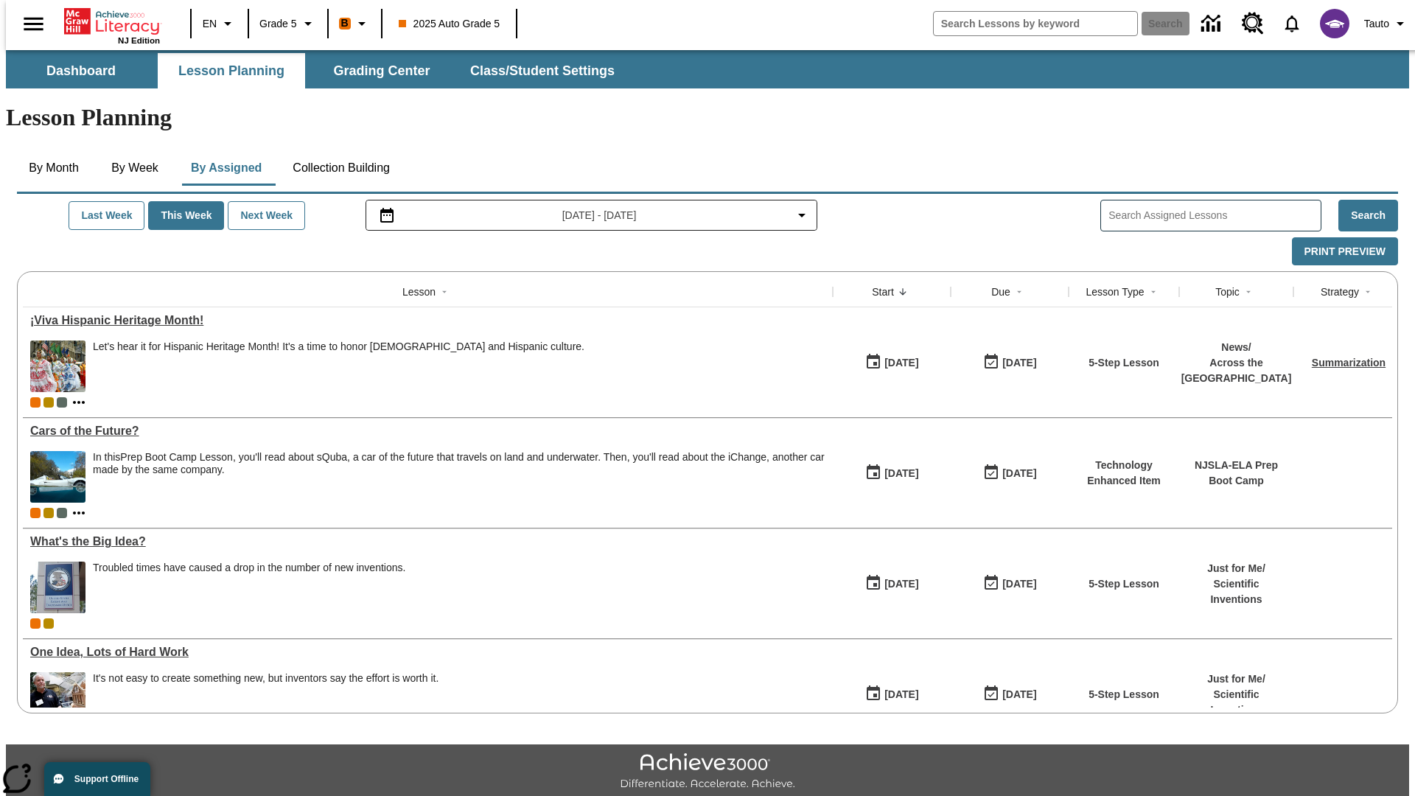  What do you see at coordinates (57, 698) in the screenshot?
I see `img: A man stands next to a small, wooden prototype of a home. Inventors see where there is room for i...` at bounding box center [57, 698].